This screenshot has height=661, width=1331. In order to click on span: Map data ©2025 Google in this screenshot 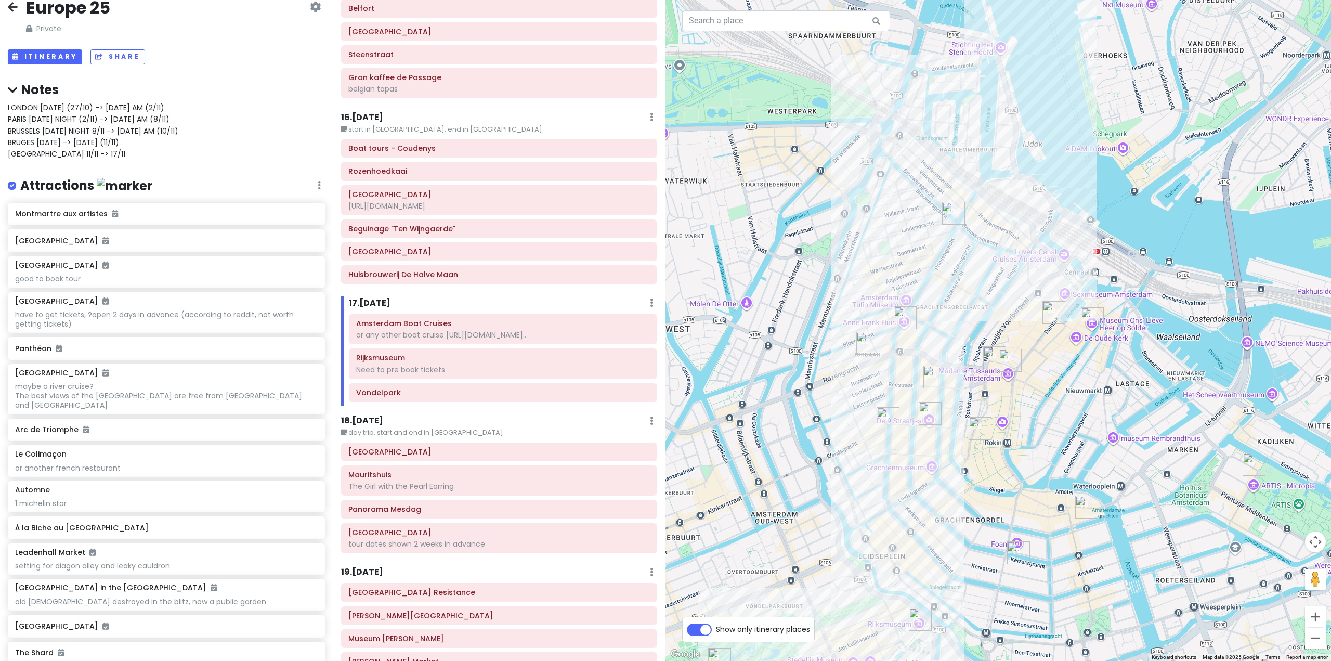, I will do `click(1230, 657)`.